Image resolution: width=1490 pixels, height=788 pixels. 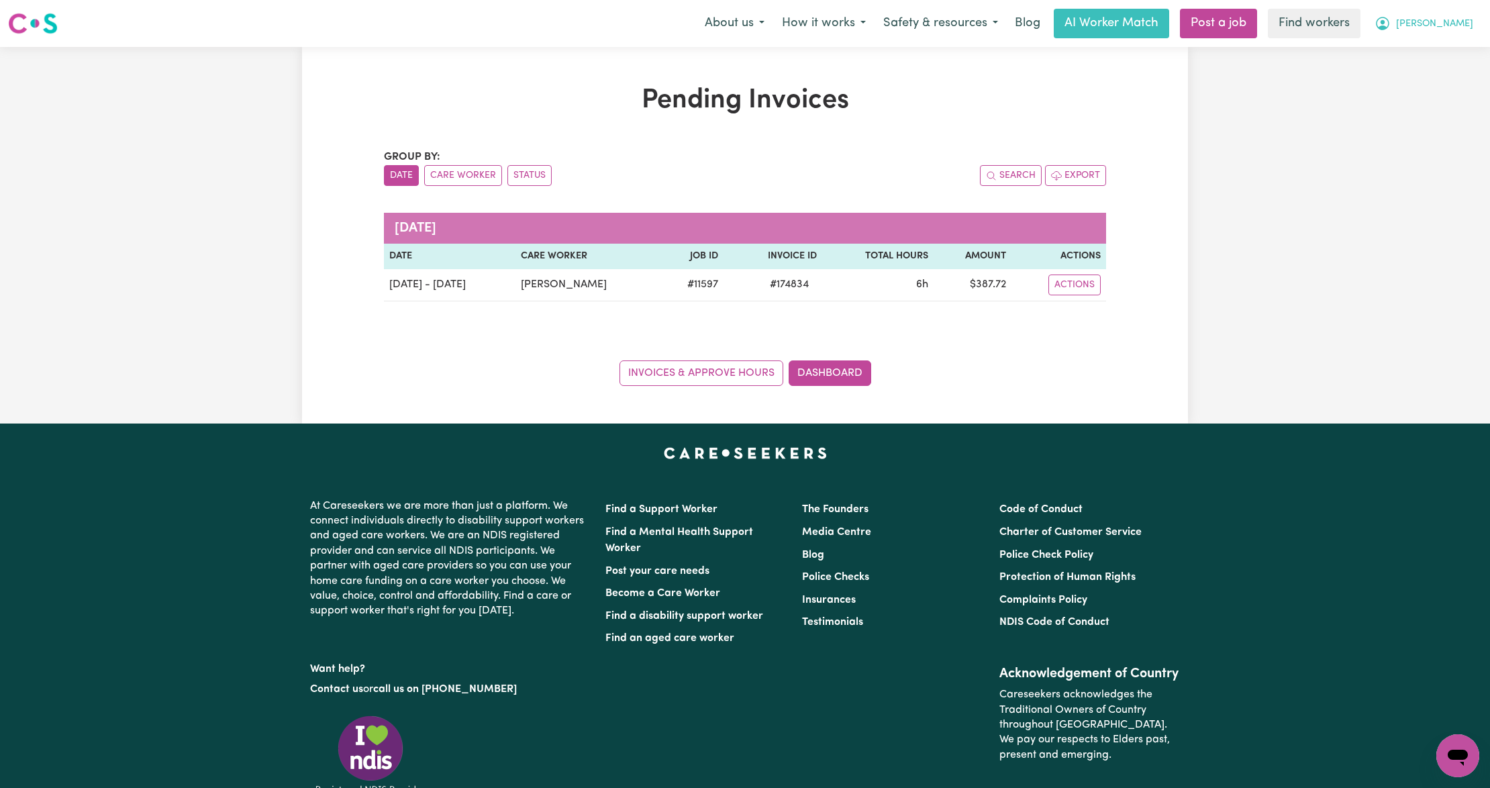 What do you see at coordinates (829, 600) in the screenshot?
I see `a: Insurances` at bounding box center [829, 600].